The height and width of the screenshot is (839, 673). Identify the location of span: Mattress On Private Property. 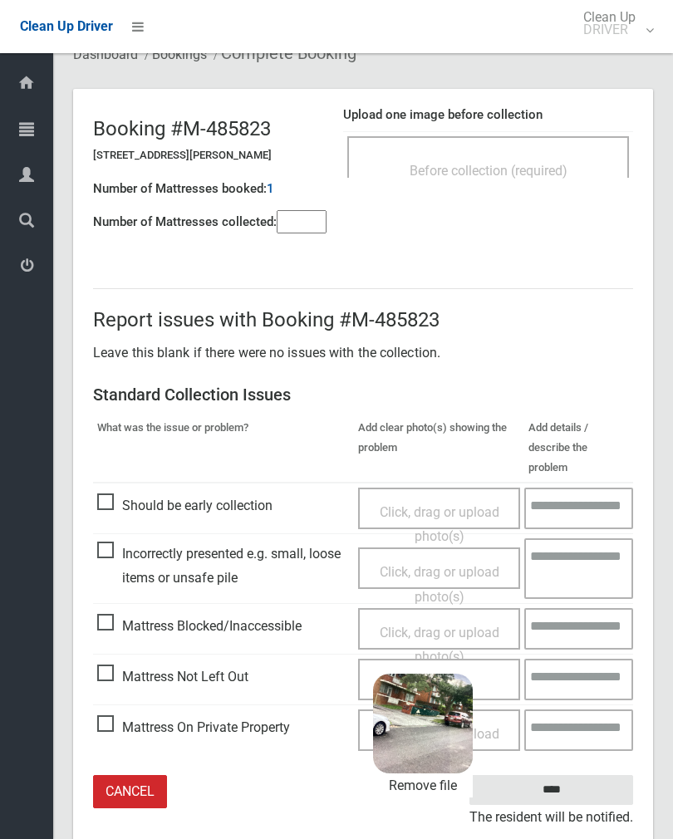
(194, 728).